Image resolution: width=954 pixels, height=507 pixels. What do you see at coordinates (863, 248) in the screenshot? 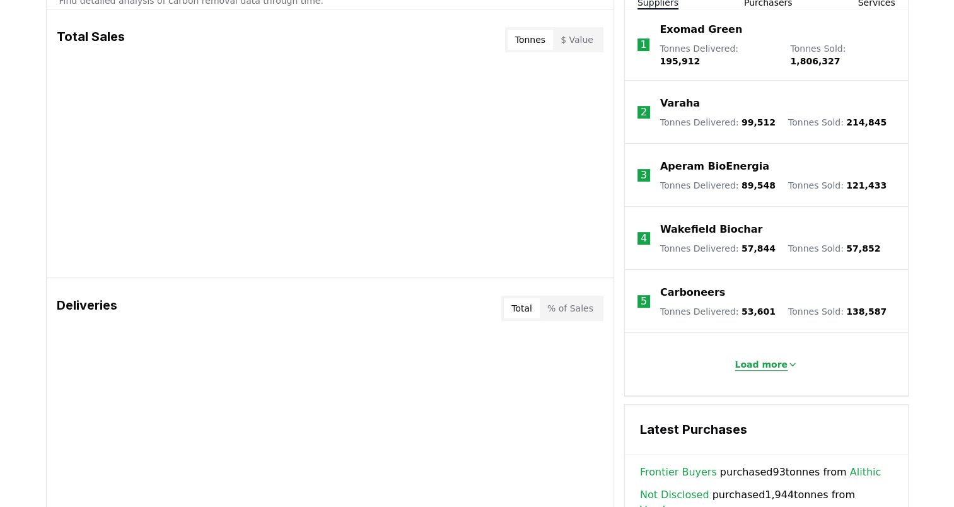
I see `span: 57,852` at bounding box center [863, 248].